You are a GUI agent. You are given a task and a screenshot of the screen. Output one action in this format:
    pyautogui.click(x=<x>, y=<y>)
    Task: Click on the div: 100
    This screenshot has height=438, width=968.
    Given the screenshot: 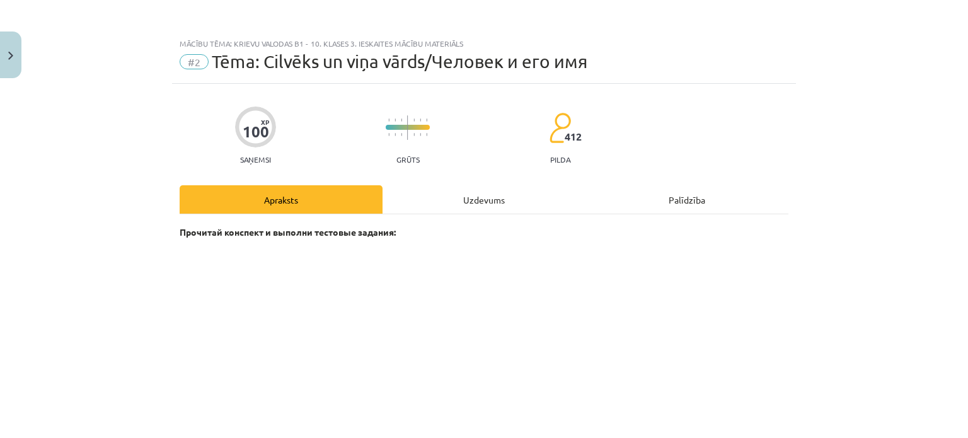 What is the action you would take?
    pyautogui.click(x=256, y=132)
    